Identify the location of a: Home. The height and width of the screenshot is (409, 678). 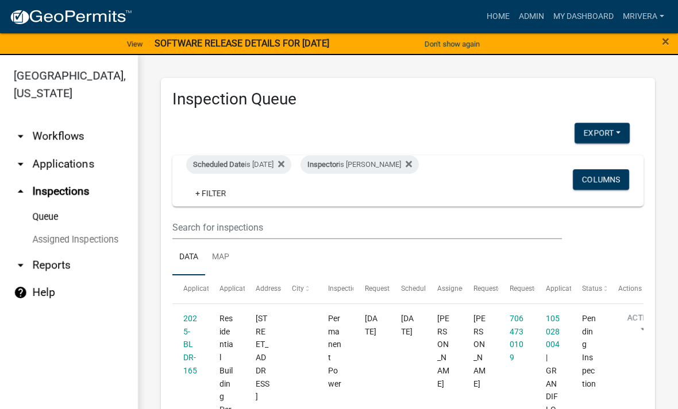
(498, 17).